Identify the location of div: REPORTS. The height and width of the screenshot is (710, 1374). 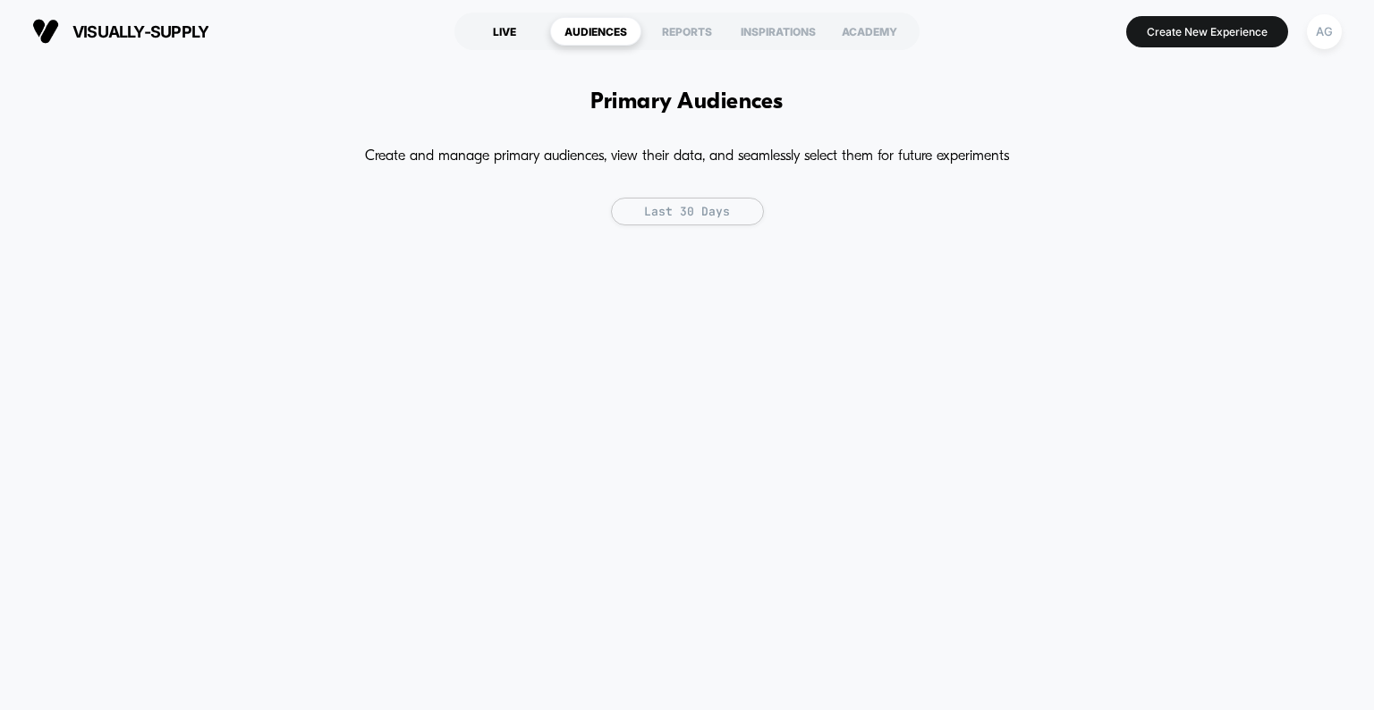
(687, 31).